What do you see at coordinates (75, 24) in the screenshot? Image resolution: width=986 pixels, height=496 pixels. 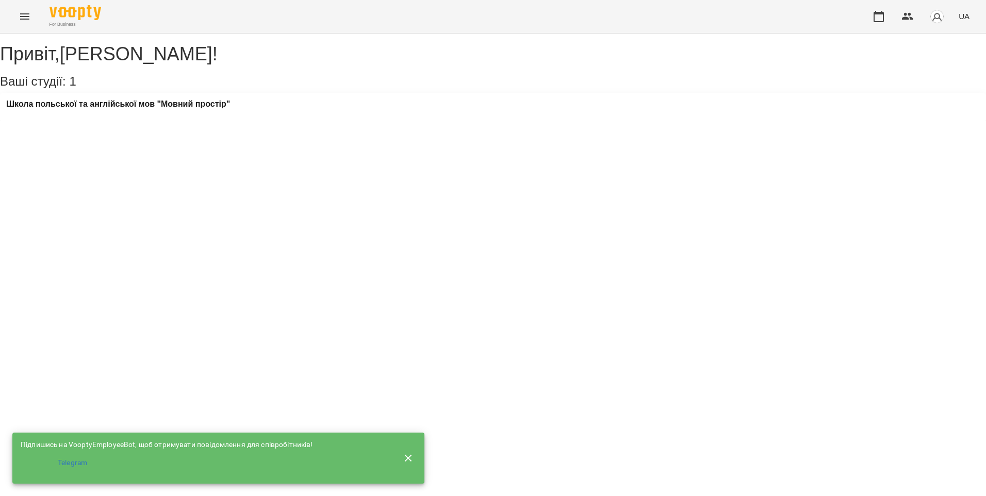 I see `span: For Business` at bounding box center [75, 24].